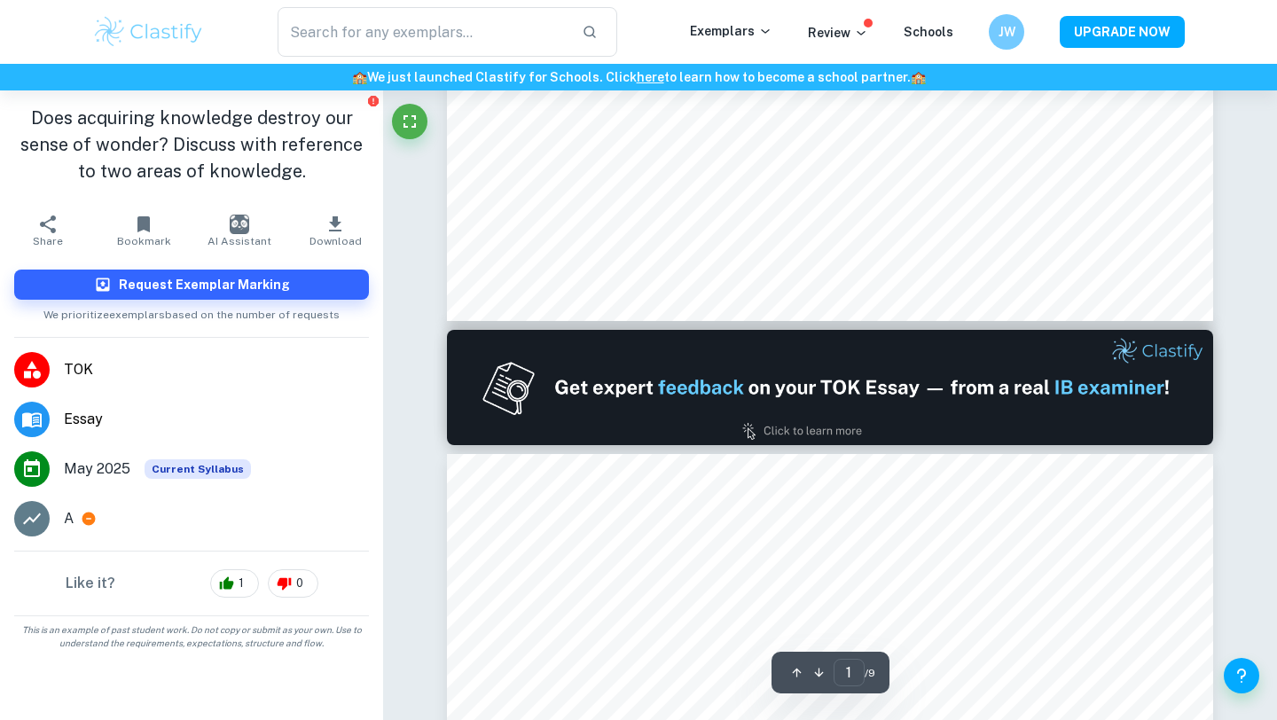 The image size is (1277, 720). I want to click on button: AI Assistant, so click(240, 231).